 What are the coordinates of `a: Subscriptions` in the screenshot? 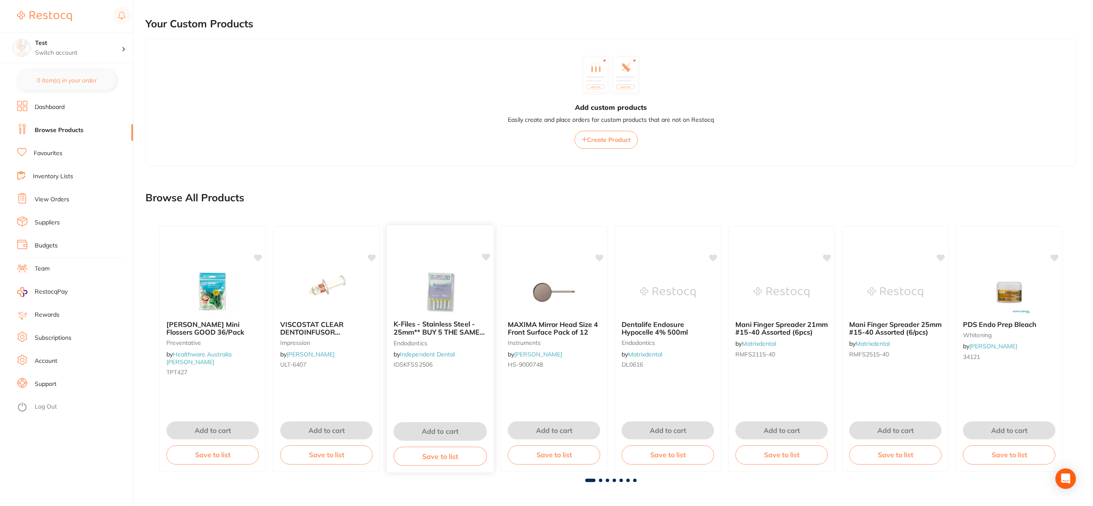 It's located at (53, 338).